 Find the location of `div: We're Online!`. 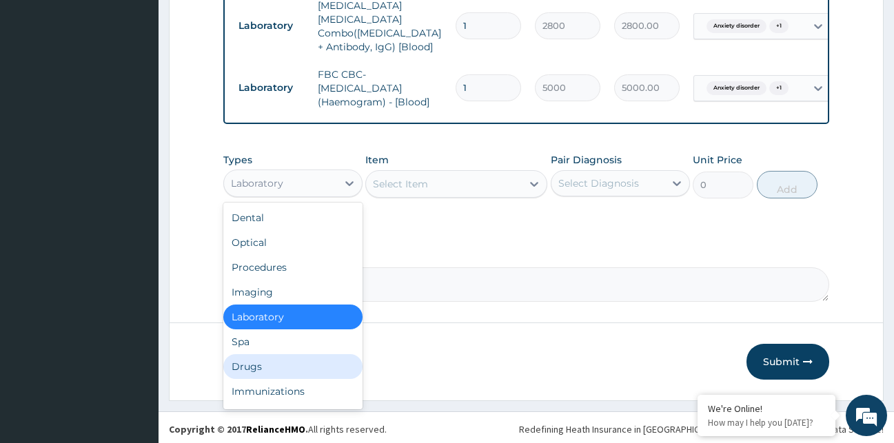

div: We're Online! is located at coordinates (766, 409).